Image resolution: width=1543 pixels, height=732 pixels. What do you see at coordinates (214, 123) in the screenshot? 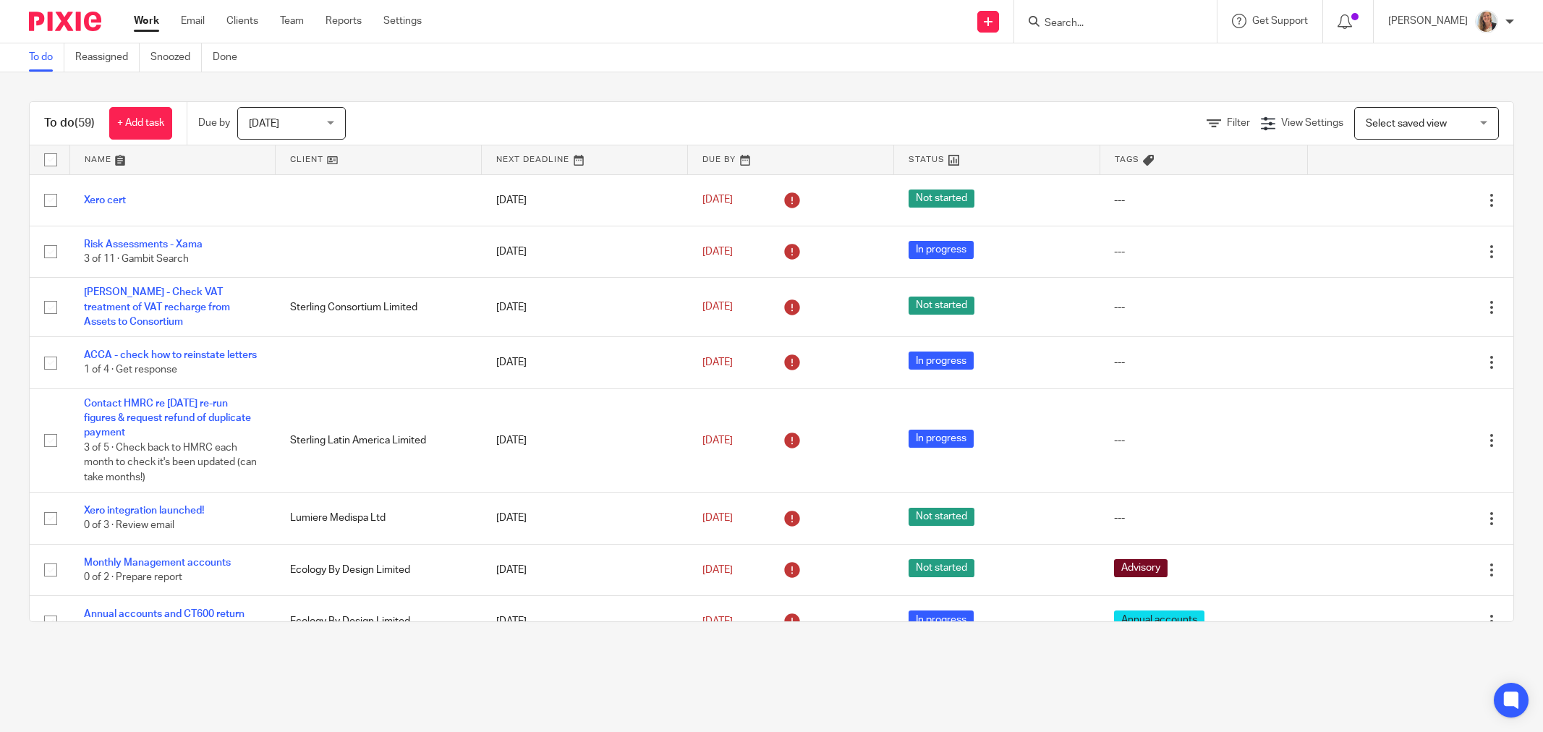
I see `p: Due by` at bounding box center [214, 123].